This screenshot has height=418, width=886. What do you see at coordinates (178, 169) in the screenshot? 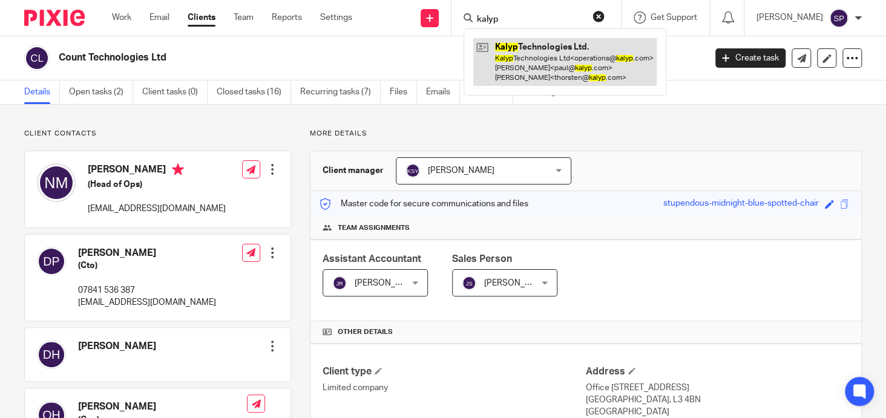
I see `i: Primary` at bounding box center [178, 169].